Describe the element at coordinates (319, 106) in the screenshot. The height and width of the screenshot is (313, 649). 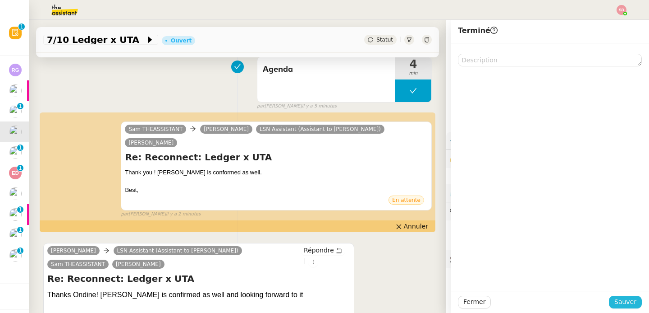
I see `span: il y a 5 minutes` at that location.